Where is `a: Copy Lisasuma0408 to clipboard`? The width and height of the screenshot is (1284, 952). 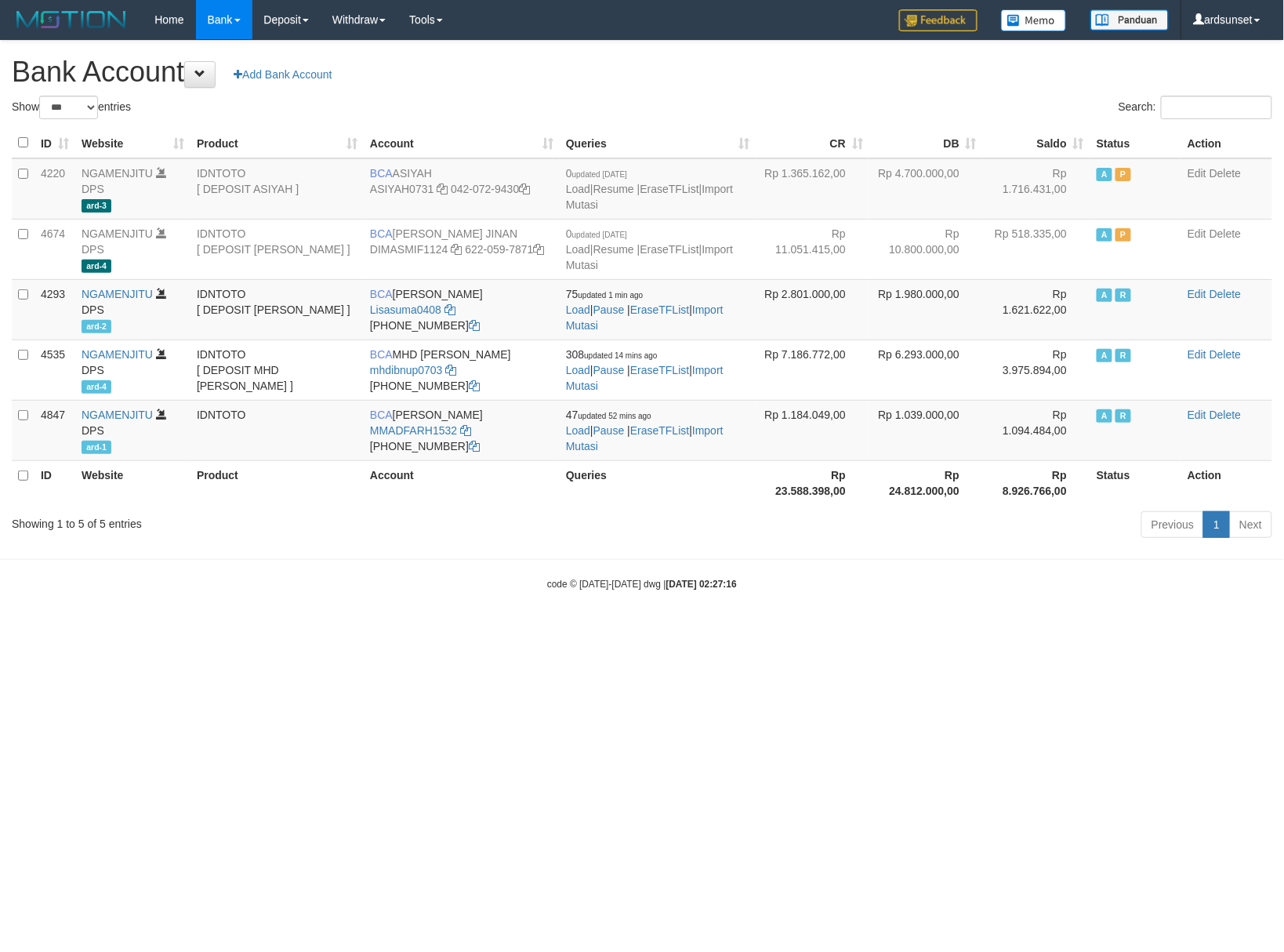
a: Copy Lisasuma0408 to clipboard is located at coordinates (450, 309).